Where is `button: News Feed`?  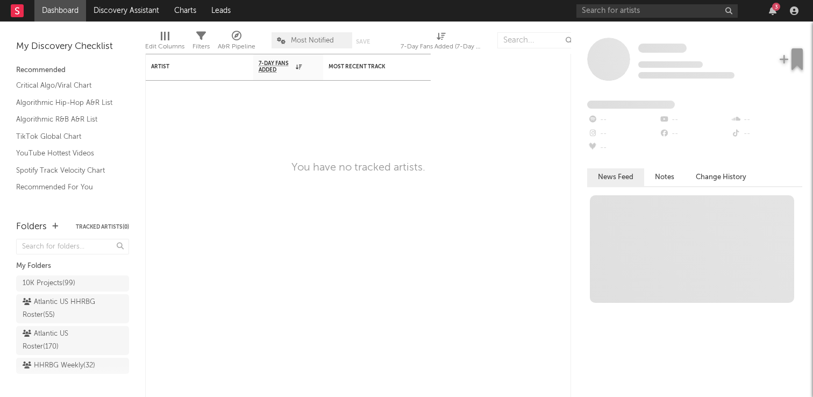 button: News Feed is located at coordinates (616, 177).